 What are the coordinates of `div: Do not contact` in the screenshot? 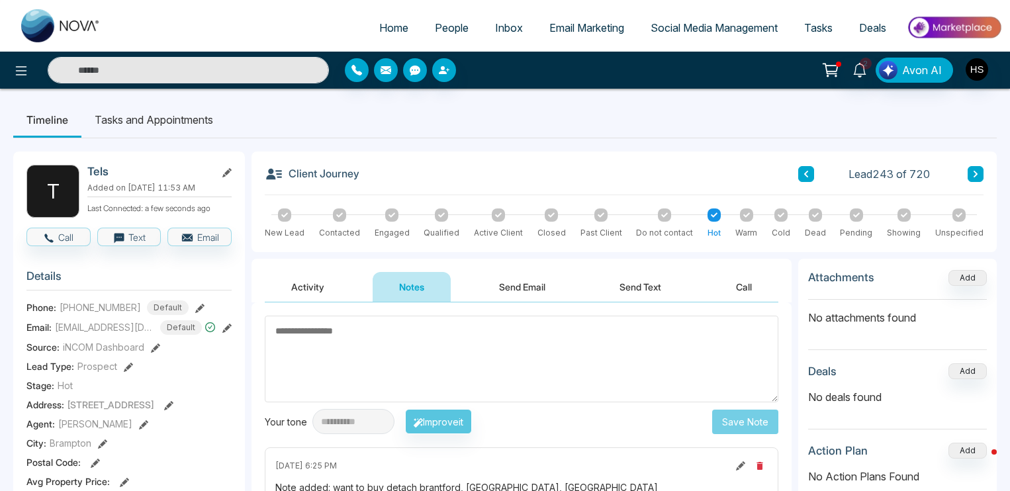 It's located at (665, 233).